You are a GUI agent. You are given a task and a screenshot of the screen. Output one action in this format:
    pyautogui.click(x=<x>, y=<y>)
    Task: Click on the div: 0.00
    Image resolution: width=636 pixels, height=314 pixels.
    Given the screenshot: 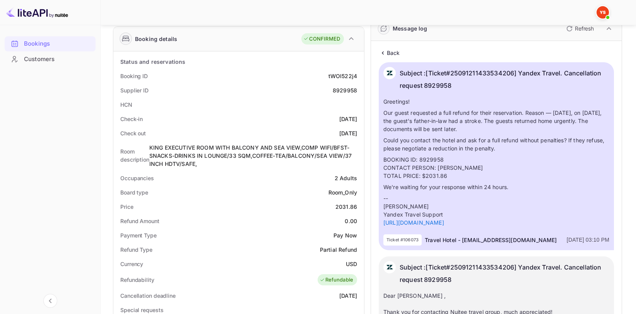 What is the action you would take?
    pyautogui.click(x=351, y=221)
    